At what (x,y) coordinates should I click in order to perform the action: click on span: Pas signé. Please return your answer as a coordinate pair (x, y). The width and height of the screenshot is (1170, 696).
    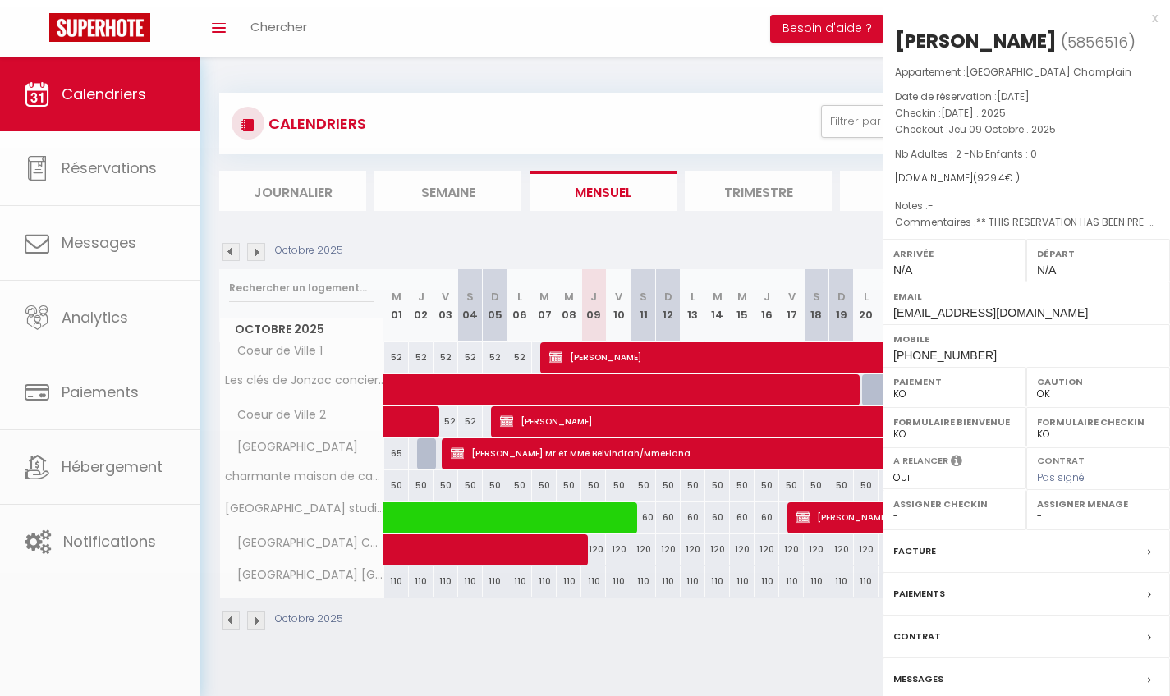
    Looking at the image, I should click on (1061, 477).